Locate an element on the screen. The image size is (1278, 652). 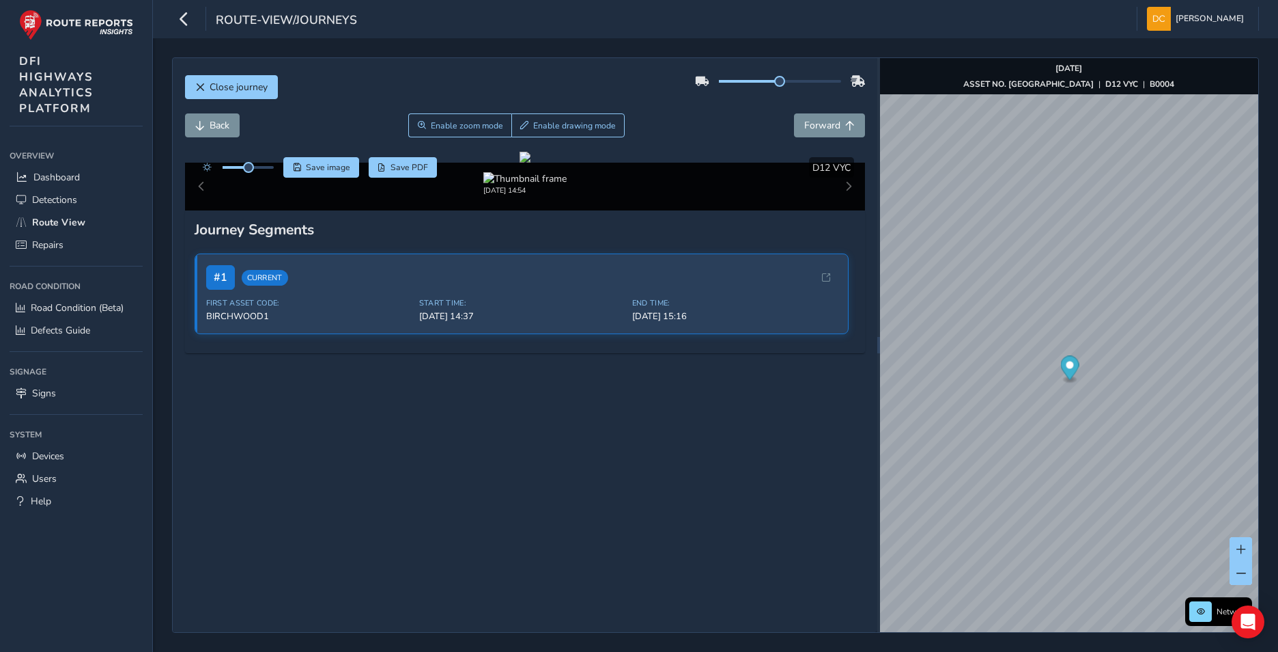
img: rr logo is located at coordinates (76, 25).